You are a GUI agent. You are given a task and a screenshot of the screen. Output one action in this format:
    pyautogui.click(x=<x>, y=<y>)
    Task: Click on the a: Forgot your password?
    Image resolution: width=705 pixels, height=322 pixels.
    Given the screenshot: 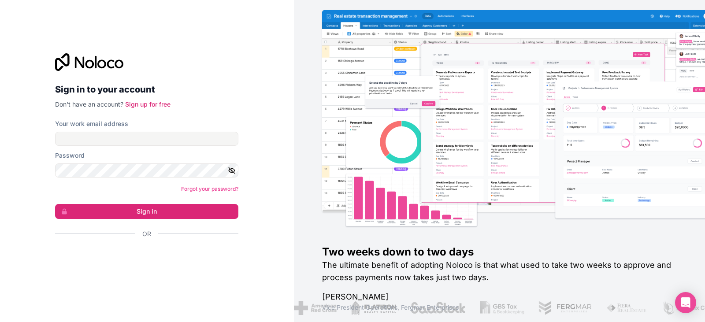 What is the action you would take?
    pyautogui.click(x=210, y=189)
    